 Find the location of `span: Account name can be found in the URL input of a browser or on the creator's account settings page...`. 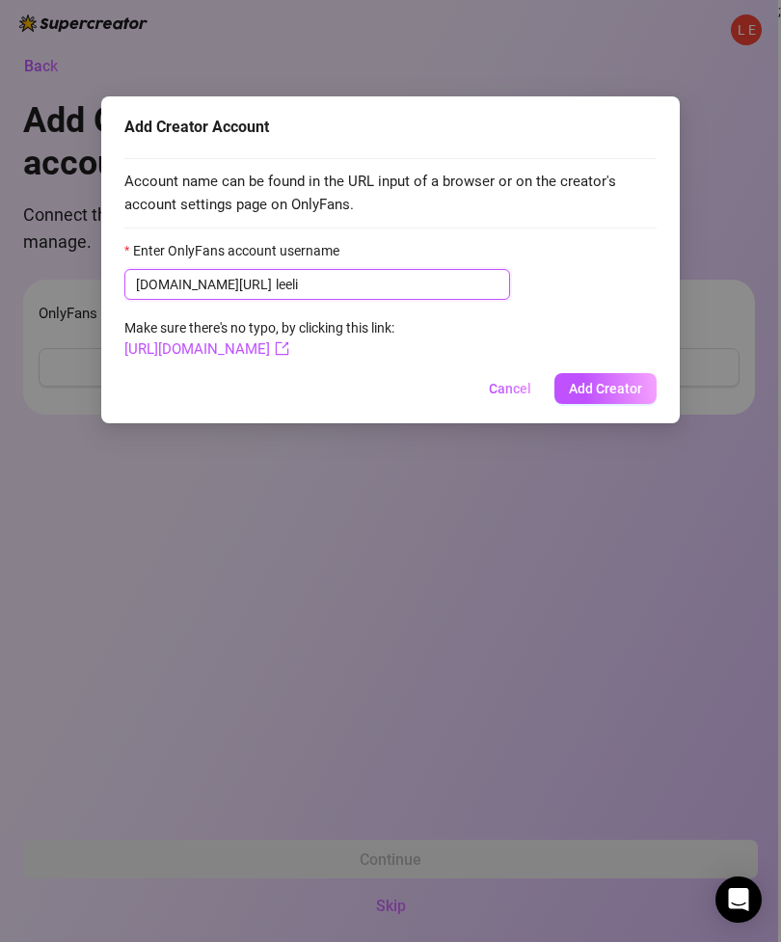

span: Account name can be found in the URL input of a browser or on the creator's account settings page... is located at coordinates (391, 193).